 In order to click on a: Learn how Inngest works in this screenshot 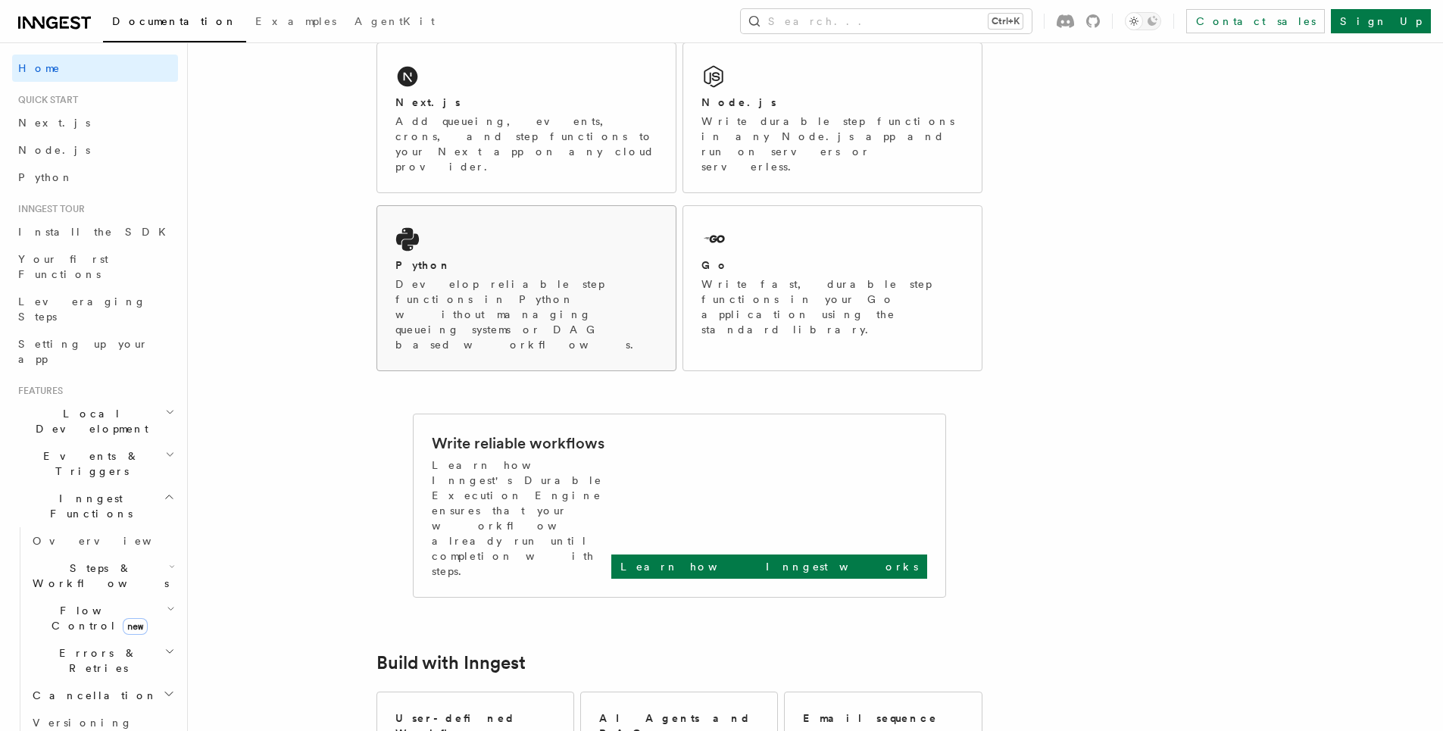, I will do `click(769, 567)`.